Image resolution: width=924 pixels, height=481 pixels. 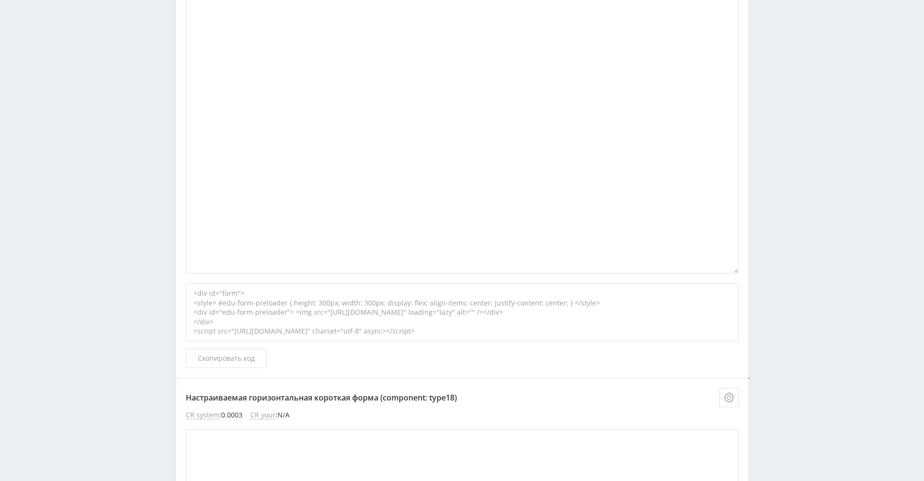 What do you see at coordinates (226, 359) in the screenshot?
I see `button: Скопировать код` at bounding box center [226, 359].